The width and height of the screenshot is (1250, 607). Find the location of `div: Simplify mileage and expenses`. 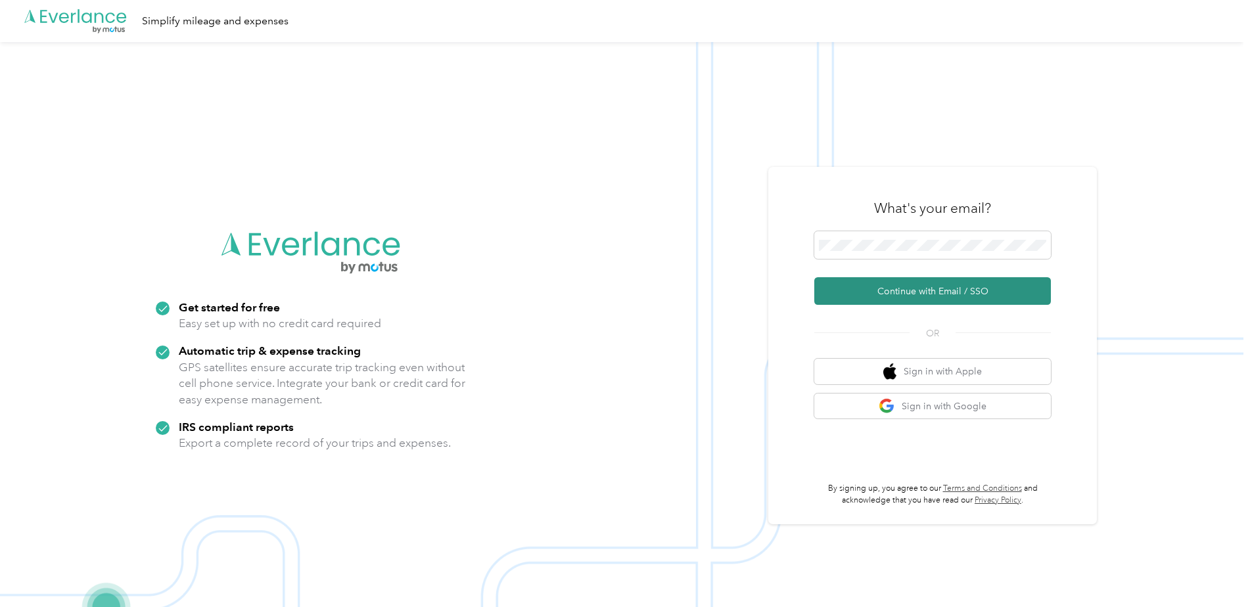

div: Simplify mileage and expenses is located at coordinates (215, 21).